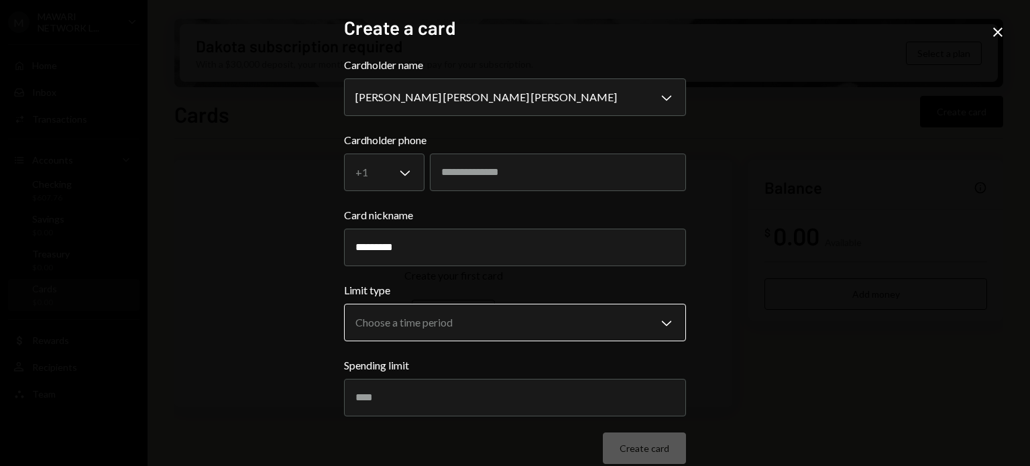 The height and width of the screenshot is (466, 1030). What do you see at coordinates (515, 323) in the screenshot?
I see `button: Limit type` at bounding box center [515, 323].